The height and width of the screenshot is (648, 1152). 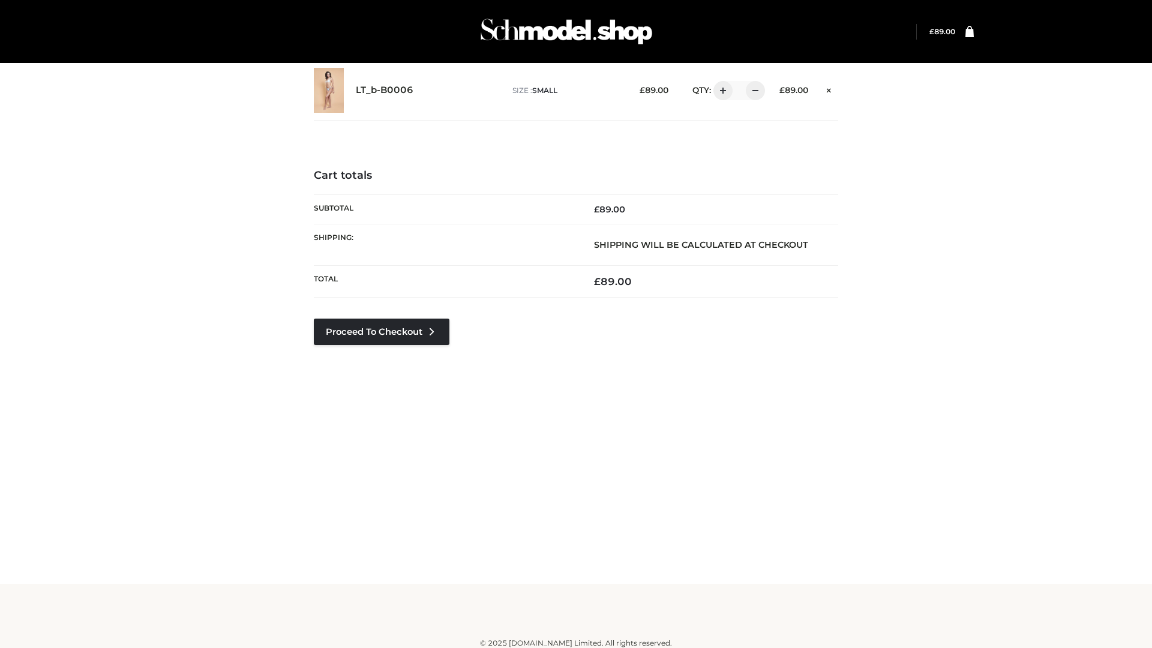 I want to click on a: £89.00, so click(x=942, y=31).